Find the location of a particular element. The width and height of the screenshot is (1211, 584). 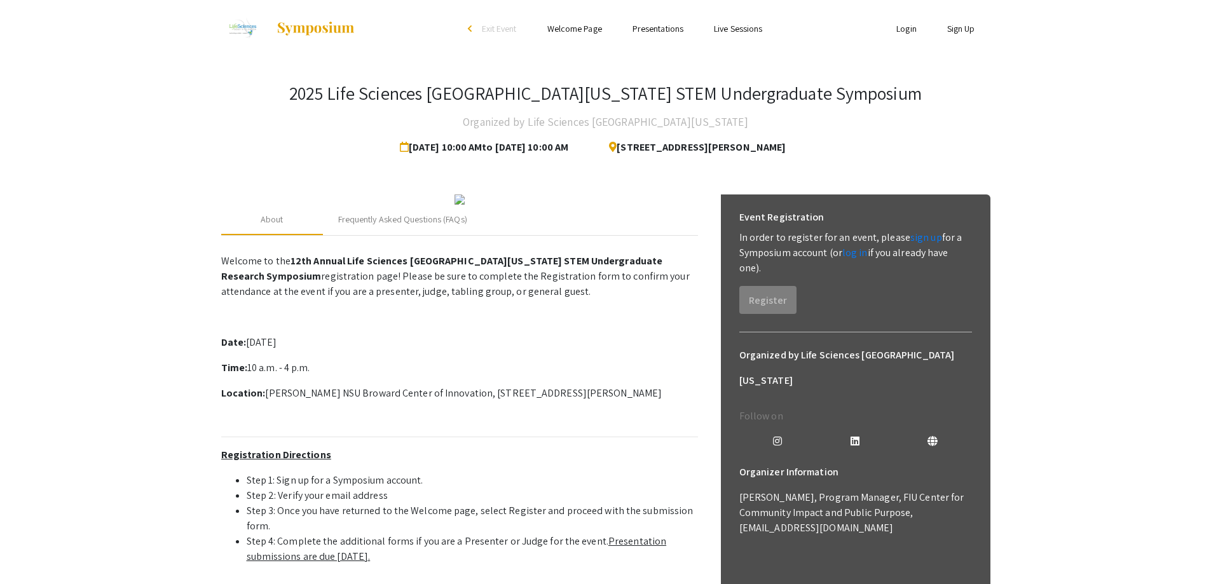

li: Step 3: Once you have returned to the Welcome page, select Register and proceed with the submissi... is located at coordinates (473, 519).